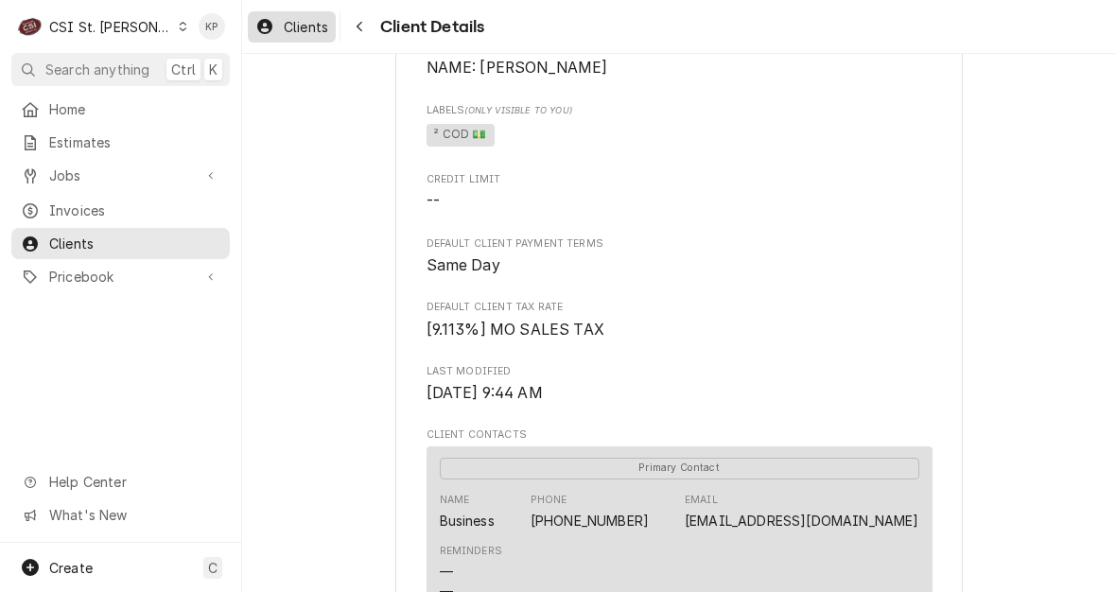 Image resolution: width=1116 pixels, height=592 pixels. What do you see at coordinates (461, 135) in the screenshot?
I see `span: ² COD 💵` at bounding box center [461, 135].